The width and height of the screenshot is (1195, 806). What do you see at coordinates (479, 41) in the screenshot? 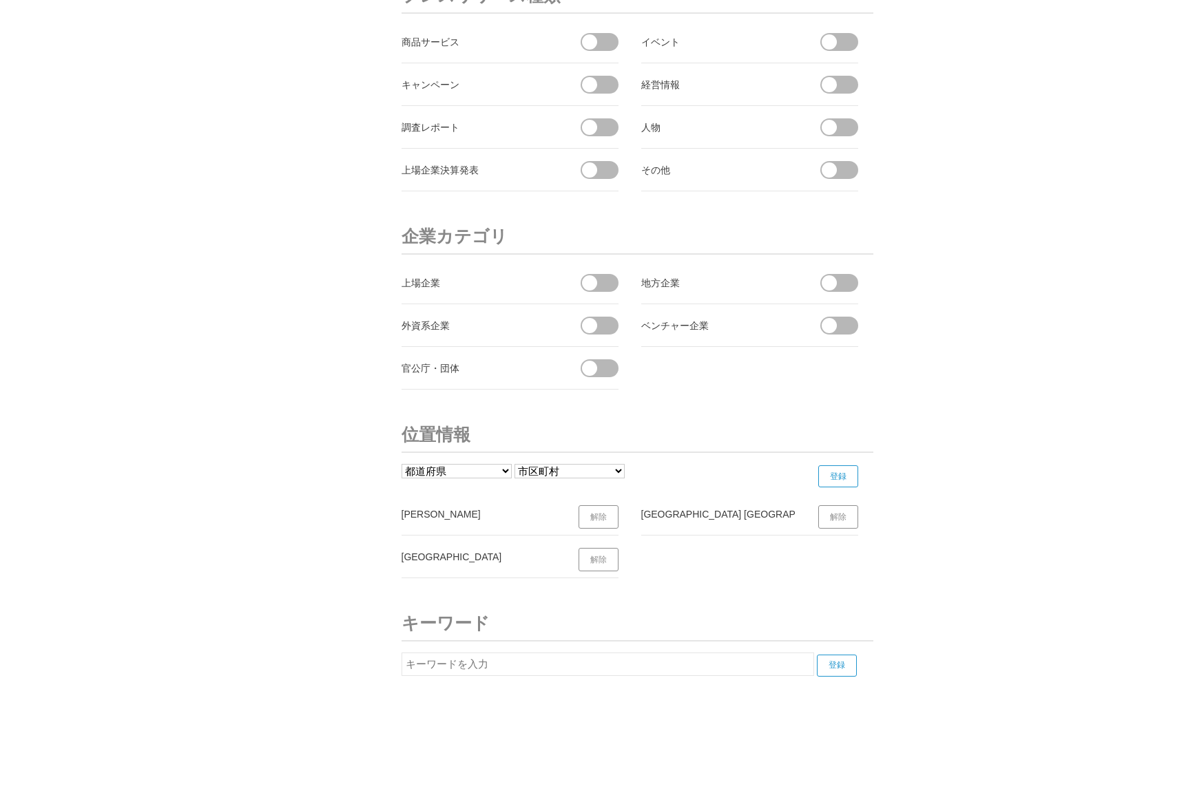
I see `div: 商品サービス` at bounding box center [479, 41].